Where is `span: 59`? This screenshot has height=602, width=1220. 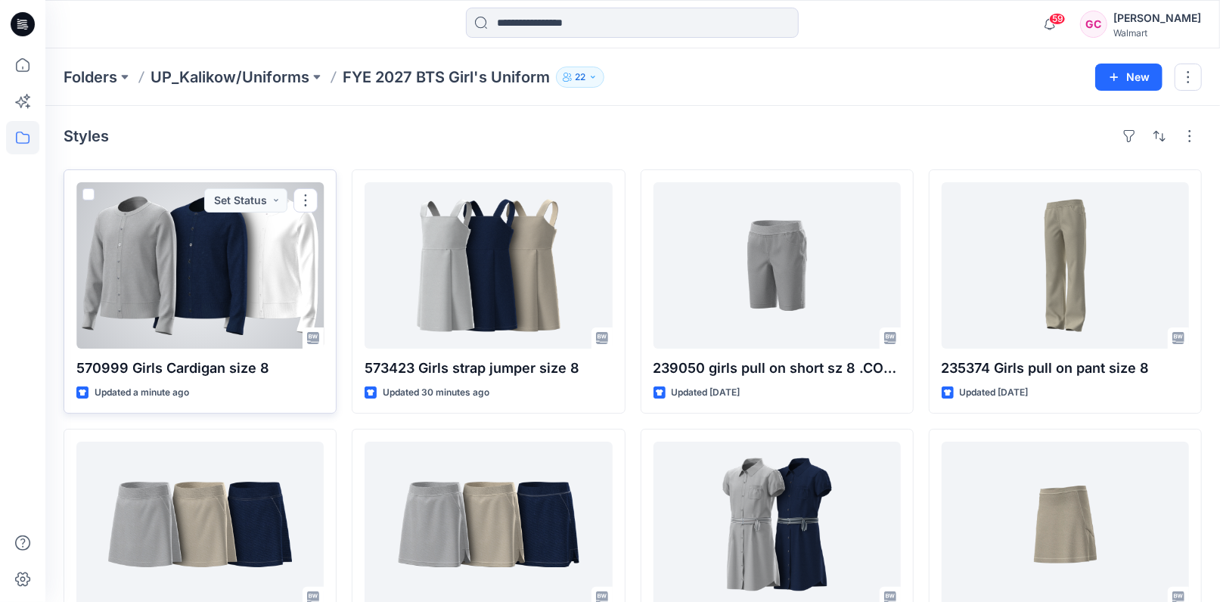 span: 59 is located at coordinates (1057, 19).